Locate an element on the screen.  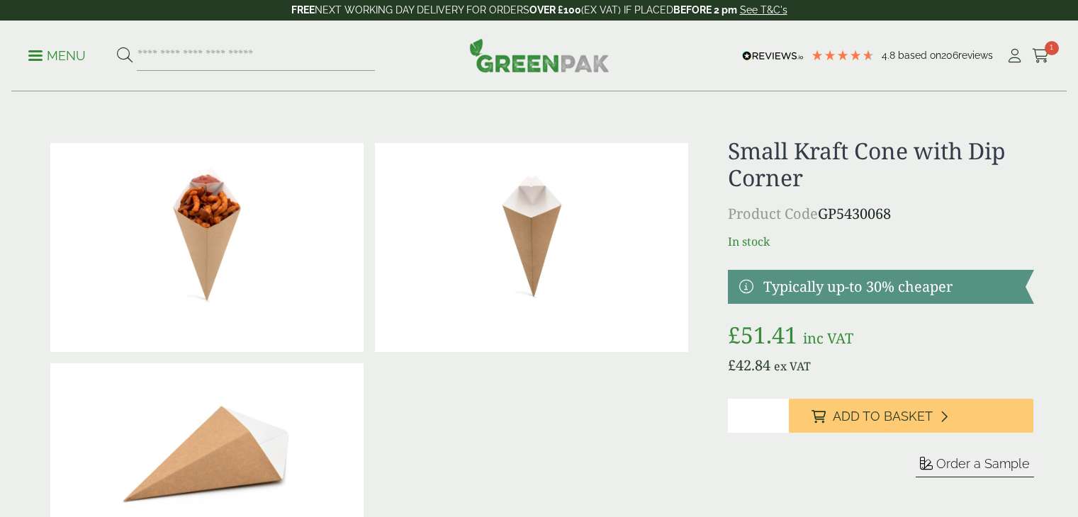
p: Menu is located at coordinates (57, 56).